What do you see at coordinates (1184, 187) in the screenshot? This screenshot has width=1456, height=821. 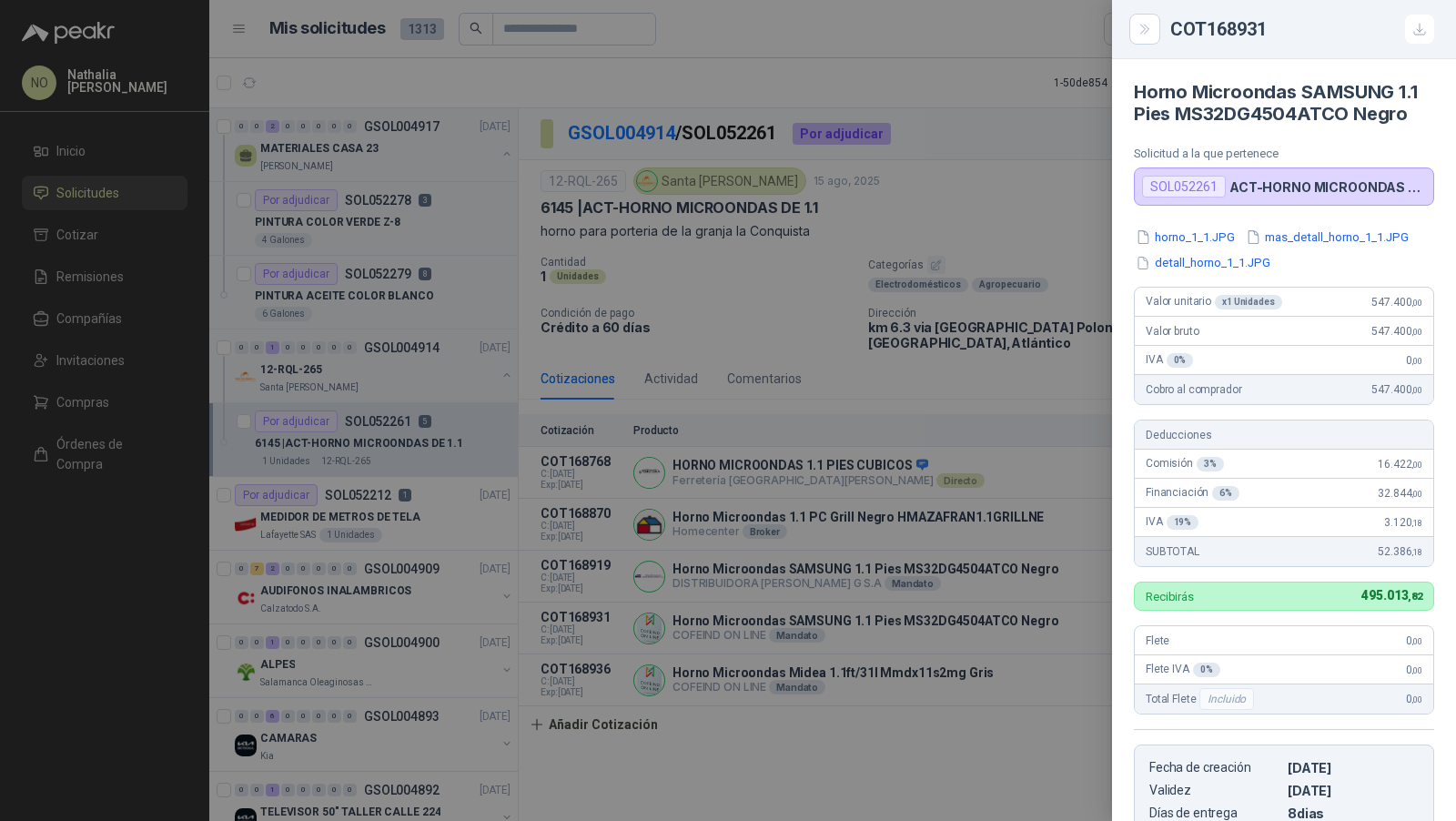 I see `div: SOL052261` at bounding box center [1184, 187].